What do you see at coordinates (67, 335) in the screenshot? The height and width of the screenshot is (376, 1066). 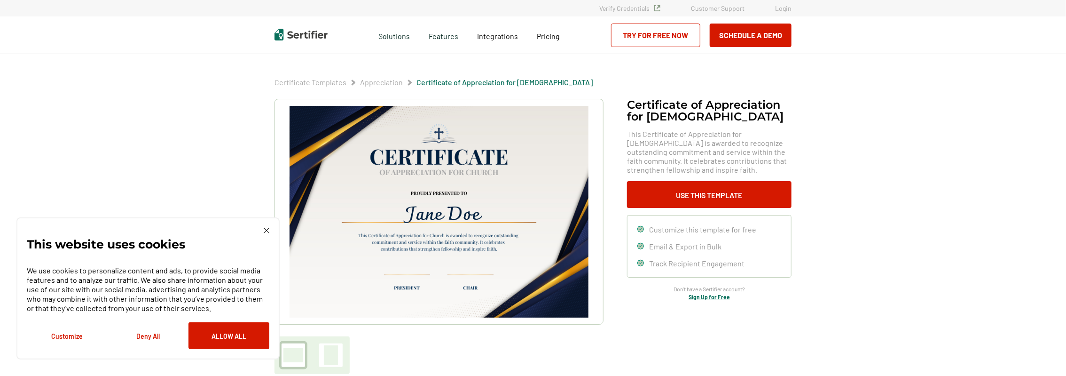 I see `button: Customize` at bounding box center [67, 335].